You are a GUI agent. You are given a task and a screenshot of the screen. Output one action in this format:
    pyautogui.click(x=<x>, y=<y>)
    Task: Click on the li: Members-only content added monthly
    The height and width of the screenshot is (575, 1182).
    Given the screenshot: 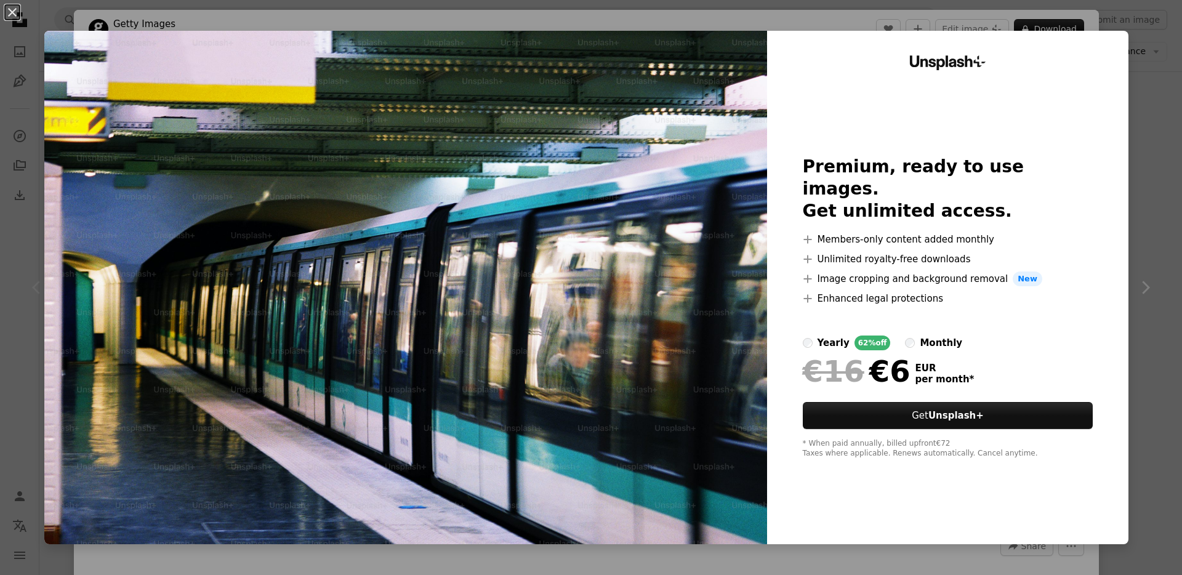 What is the action you would take?
    pyautogui.click(x=948, y=239)
    